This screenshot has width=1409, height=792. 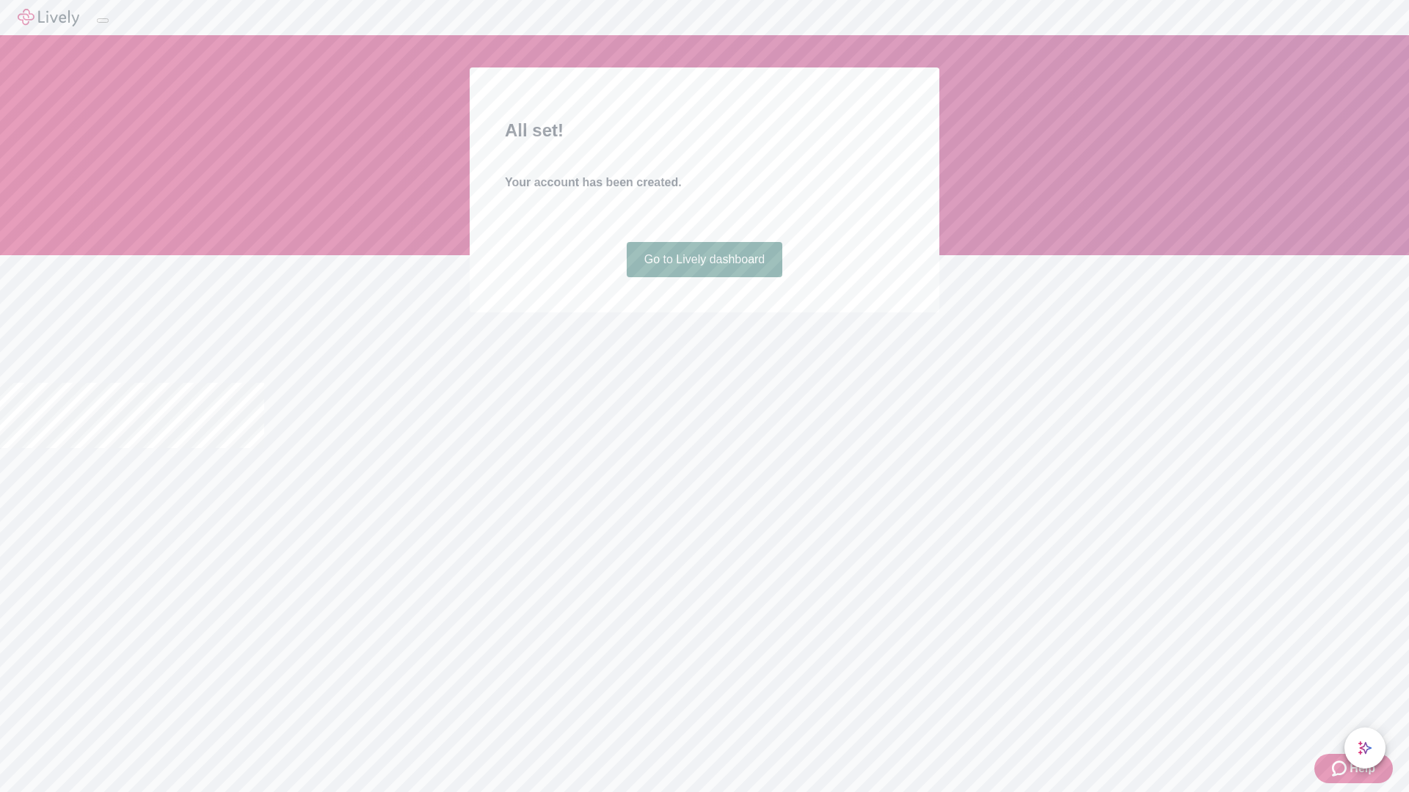 What do you see at coordinates (1340, 769) in the screenshot?
I see `svg: Zendesk support icon` at bounding box center [1340, 769].